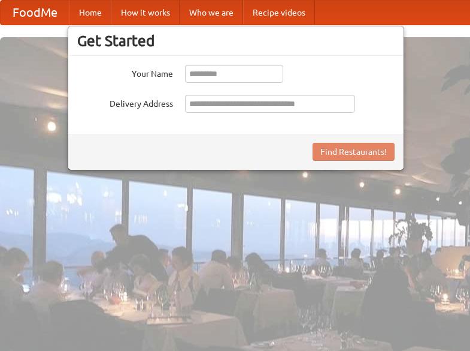  I want to click on a: Home, so click(90, 13).